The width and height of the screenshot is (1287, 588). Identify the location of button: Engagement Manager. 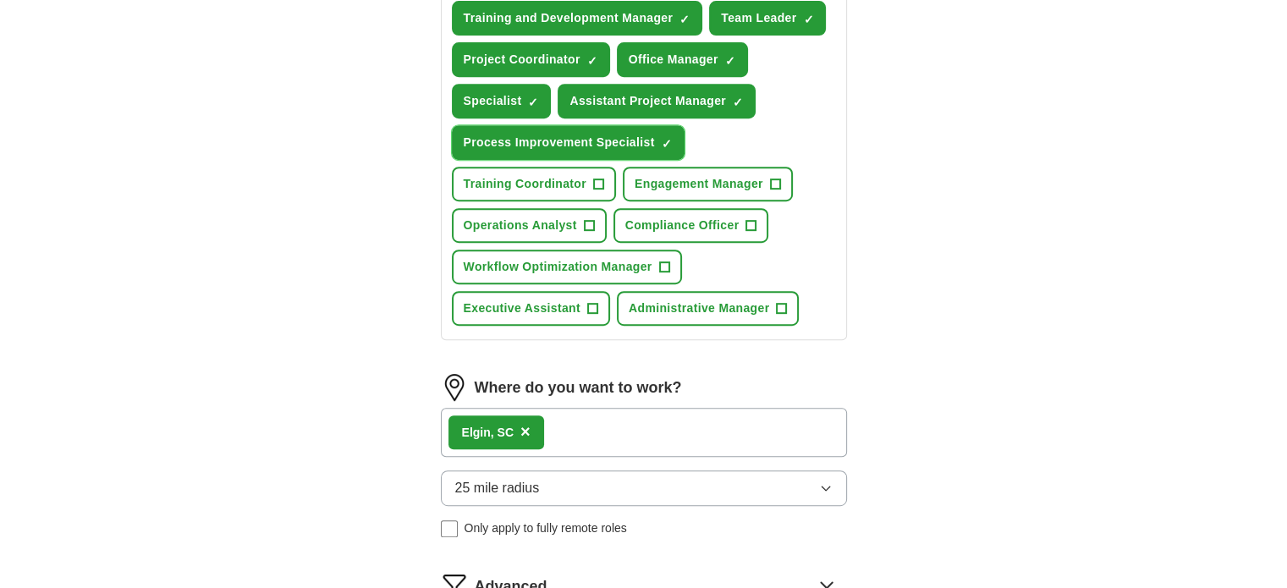
(708, 184).